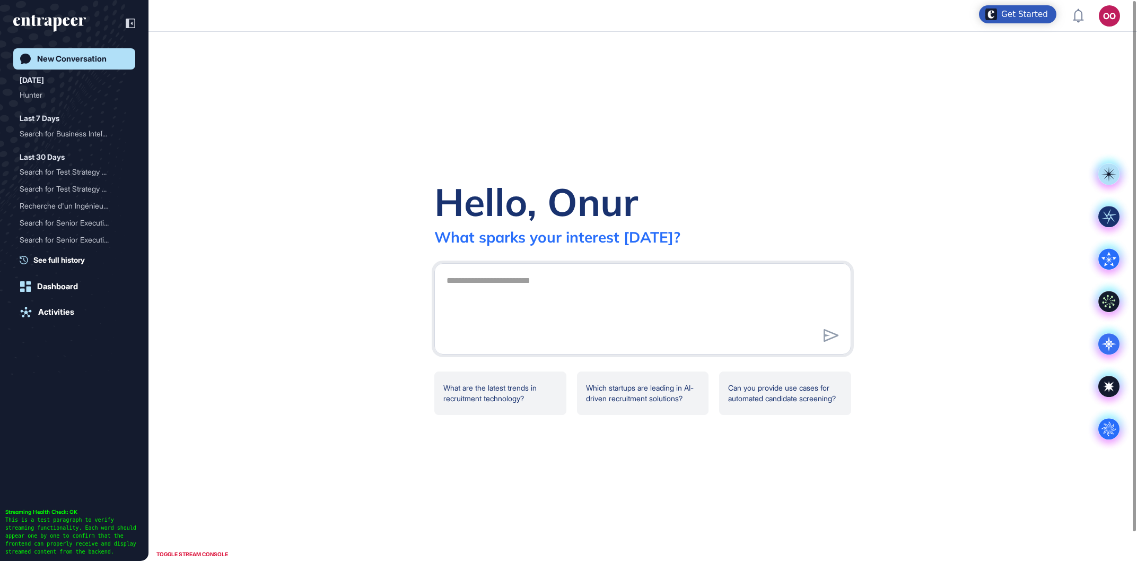 Image resolution: width=1137 pixels, height=561 pixels. What do you see at coordinates (1018, 14) in the screenshot?
I see `div: Open Get Started checklist` at bounding box center [1018, 14].